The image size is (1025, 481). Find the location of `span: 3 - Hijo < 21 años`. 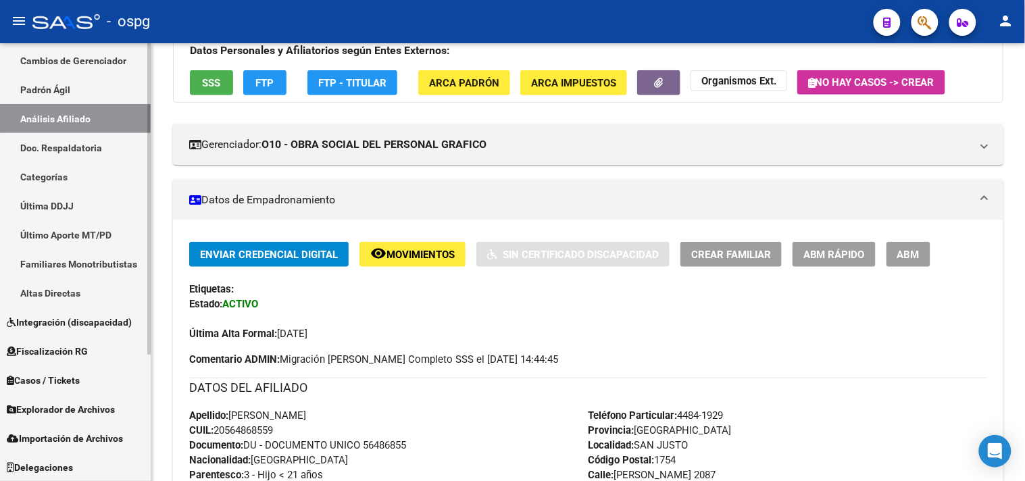

span: 3 - Hijo < 21 años is located at coordinates (256, 475).